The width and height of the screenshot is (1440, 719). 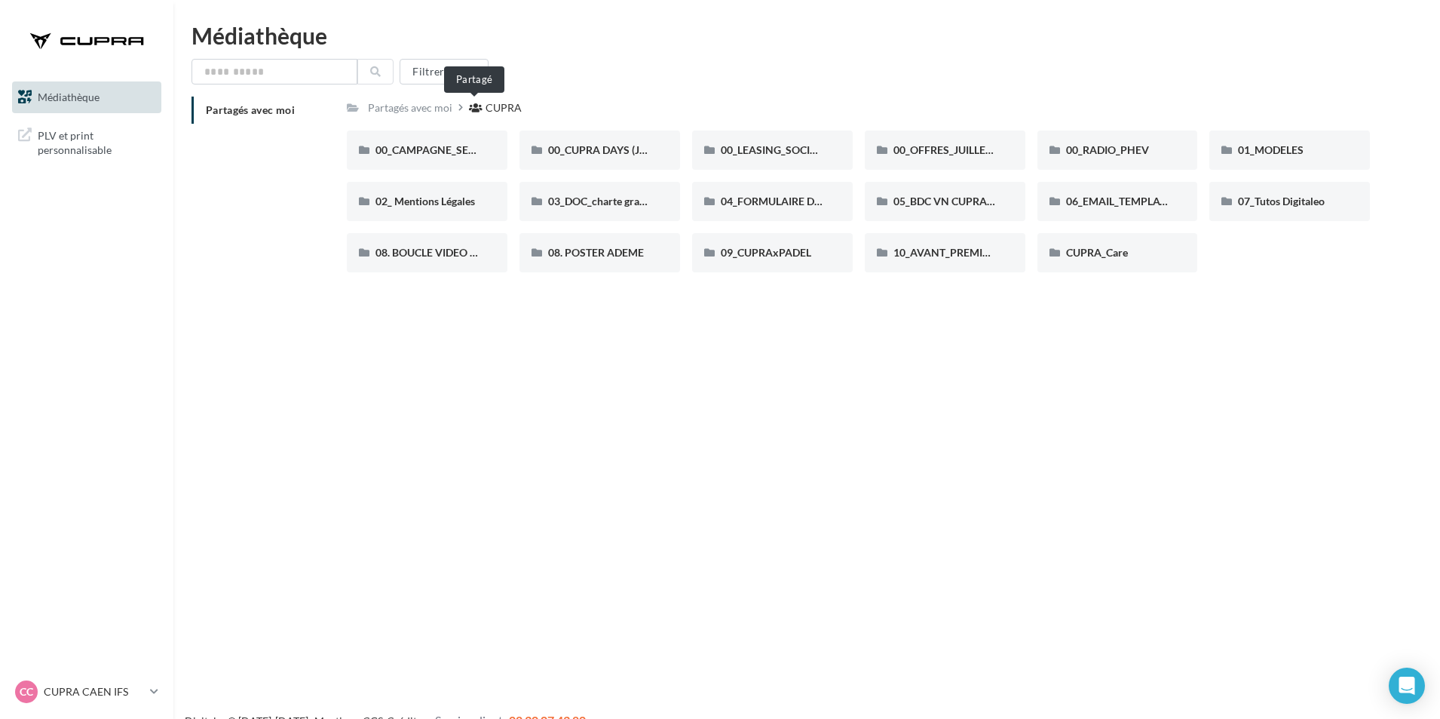 I want to click on span: 01_MODELES, so click(x=1271, y=149).